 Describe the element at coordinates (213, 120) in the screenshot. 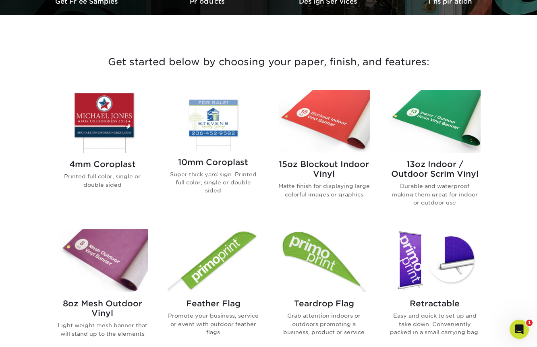

I see `img: 10mm Coroplast Signs` at that location.